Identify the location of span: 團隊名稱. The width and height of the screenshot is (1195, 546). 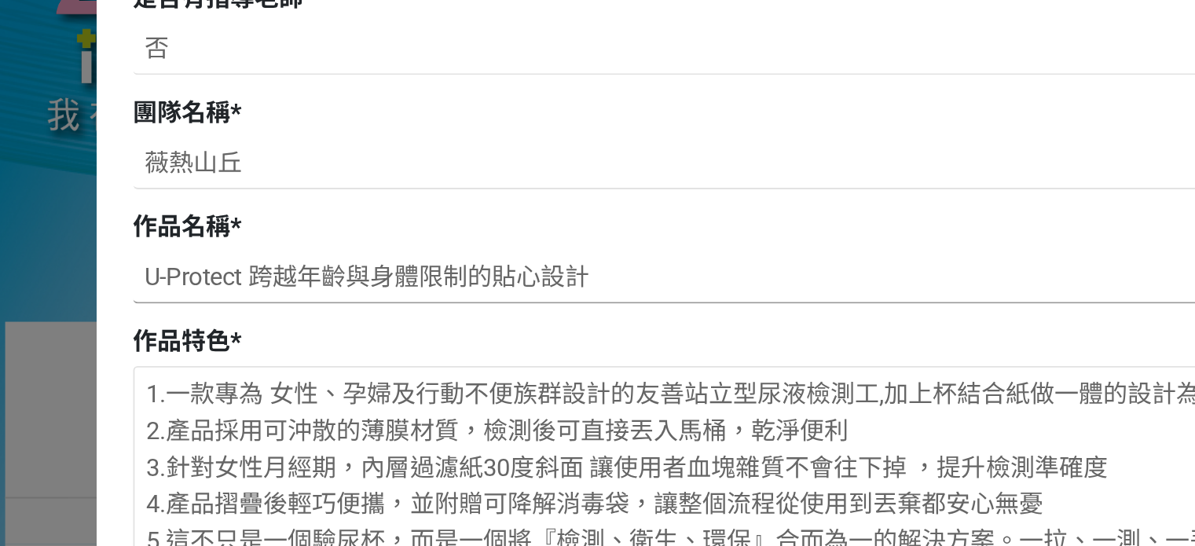
(265, 184).